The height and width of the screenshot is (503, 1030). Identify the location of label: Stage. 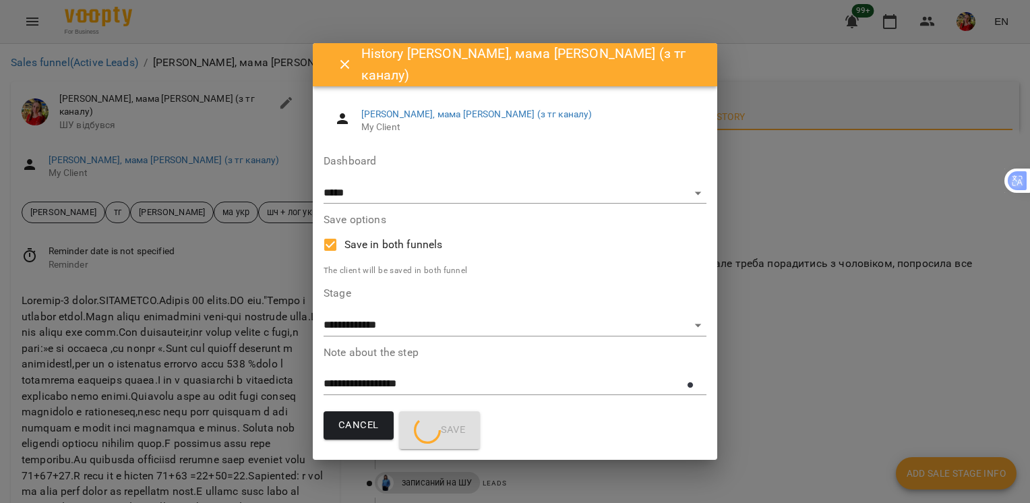
(515, 293).